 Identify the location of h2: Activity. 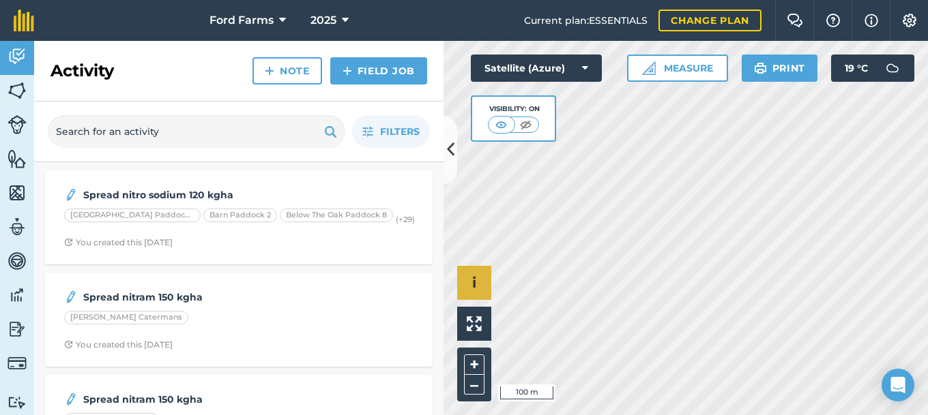
(82, 71).